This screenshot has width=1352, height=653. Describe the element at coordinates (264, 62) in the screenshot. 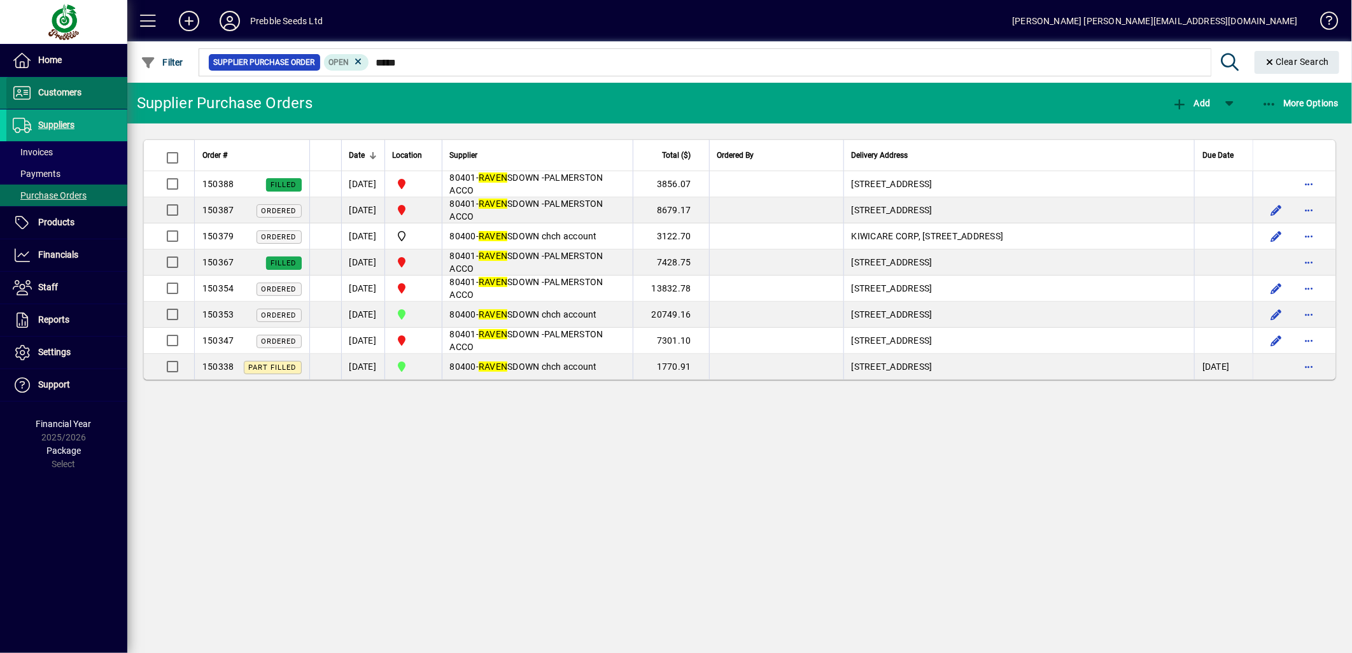

I see `span: Supplier Purchase Order` at that location.